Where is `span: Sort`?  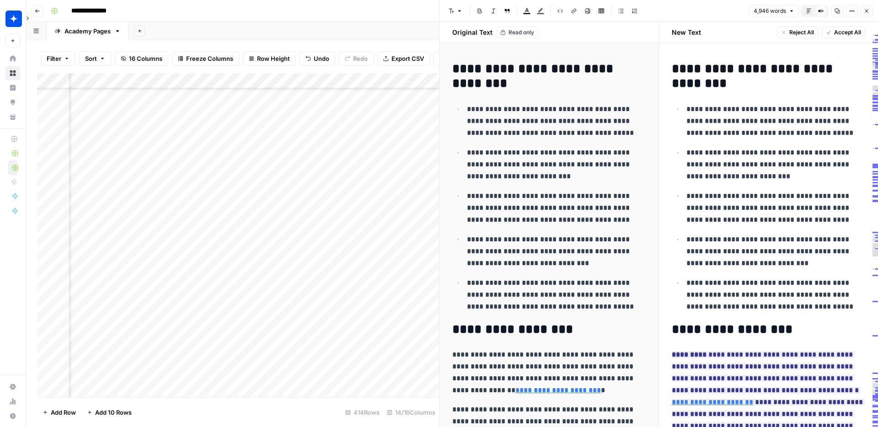 span: Sort is located at coordinates (91, 59).